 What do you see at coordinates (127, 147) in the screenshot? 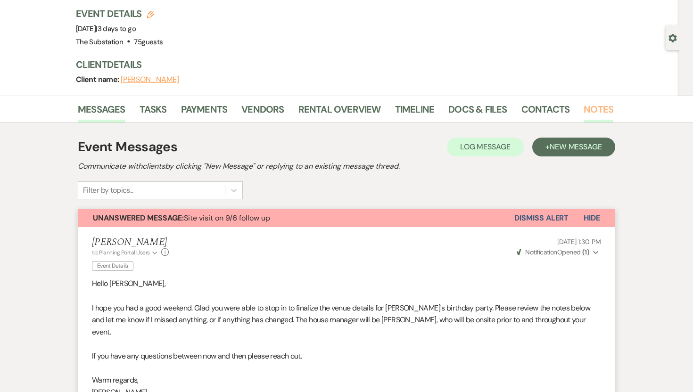
I see `h1: Event Messages` at bounding box center [127, 147].